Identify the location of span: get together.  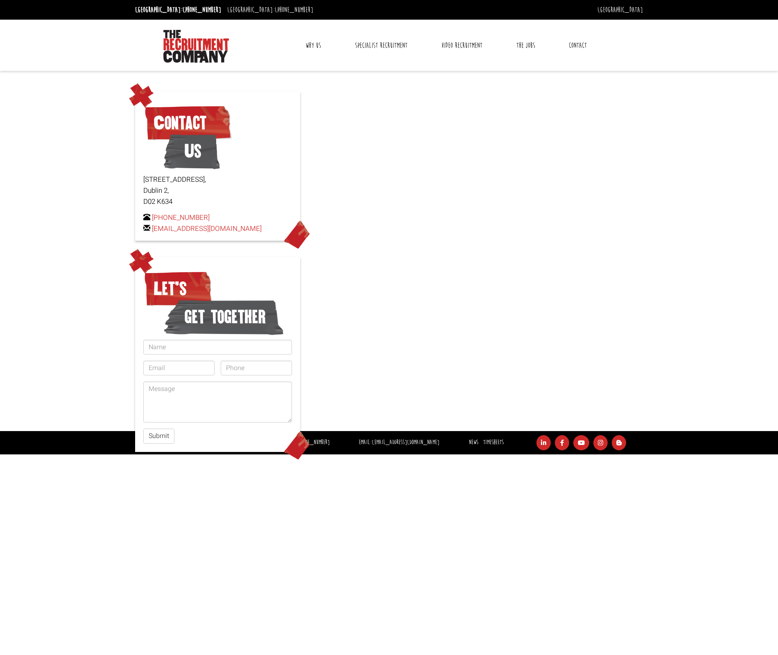
(224, 317).